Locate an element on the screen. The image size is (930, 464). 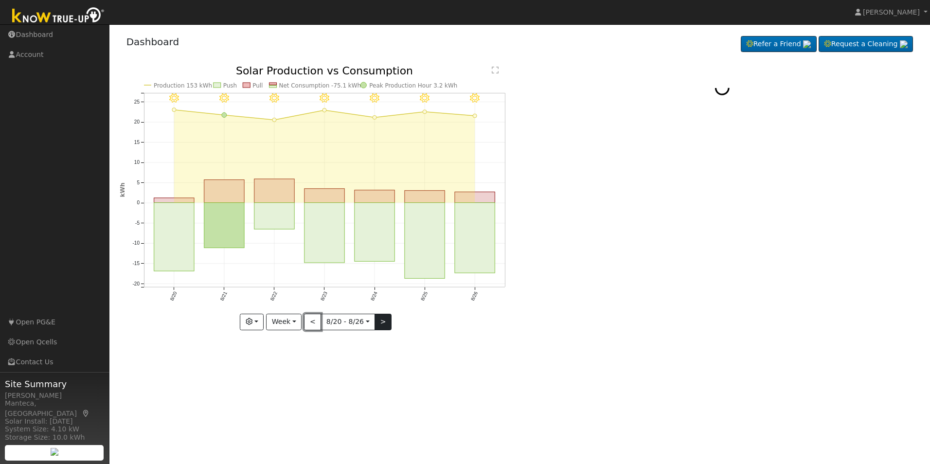
div: System Size: 4.10 kW is located at coordinates (54, 429).